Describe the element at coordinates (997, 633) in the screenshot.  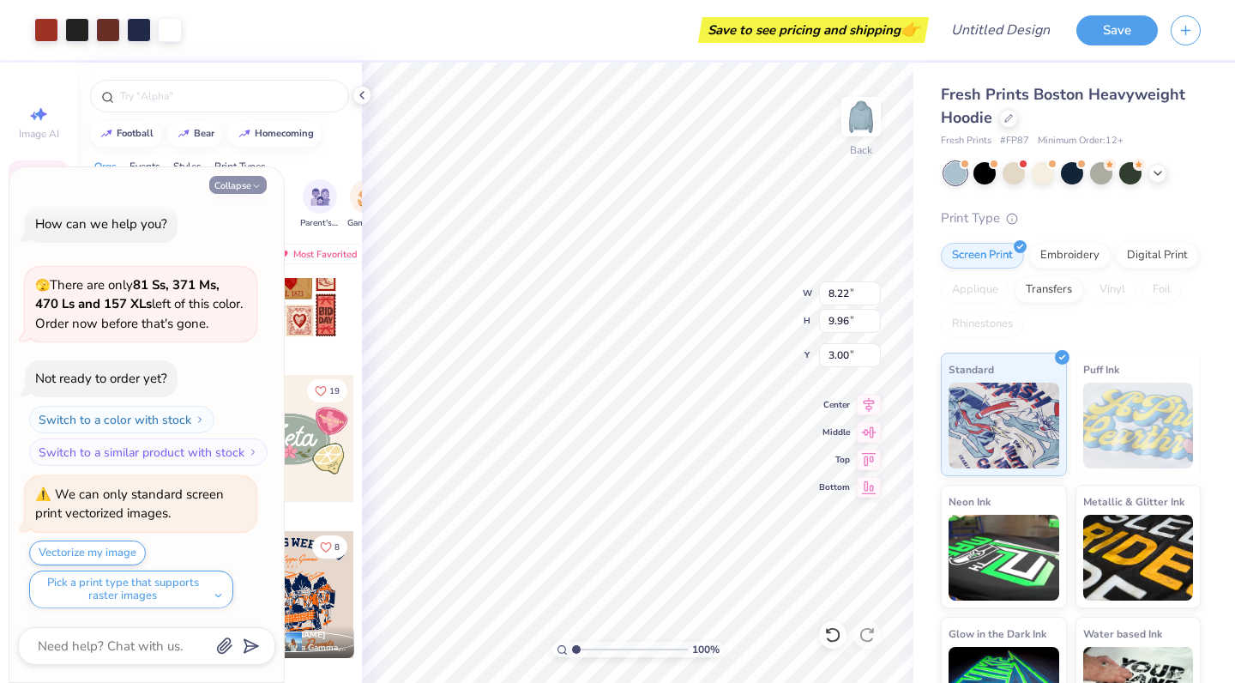
I see `span: Glow in the Dark Ink` at that location.